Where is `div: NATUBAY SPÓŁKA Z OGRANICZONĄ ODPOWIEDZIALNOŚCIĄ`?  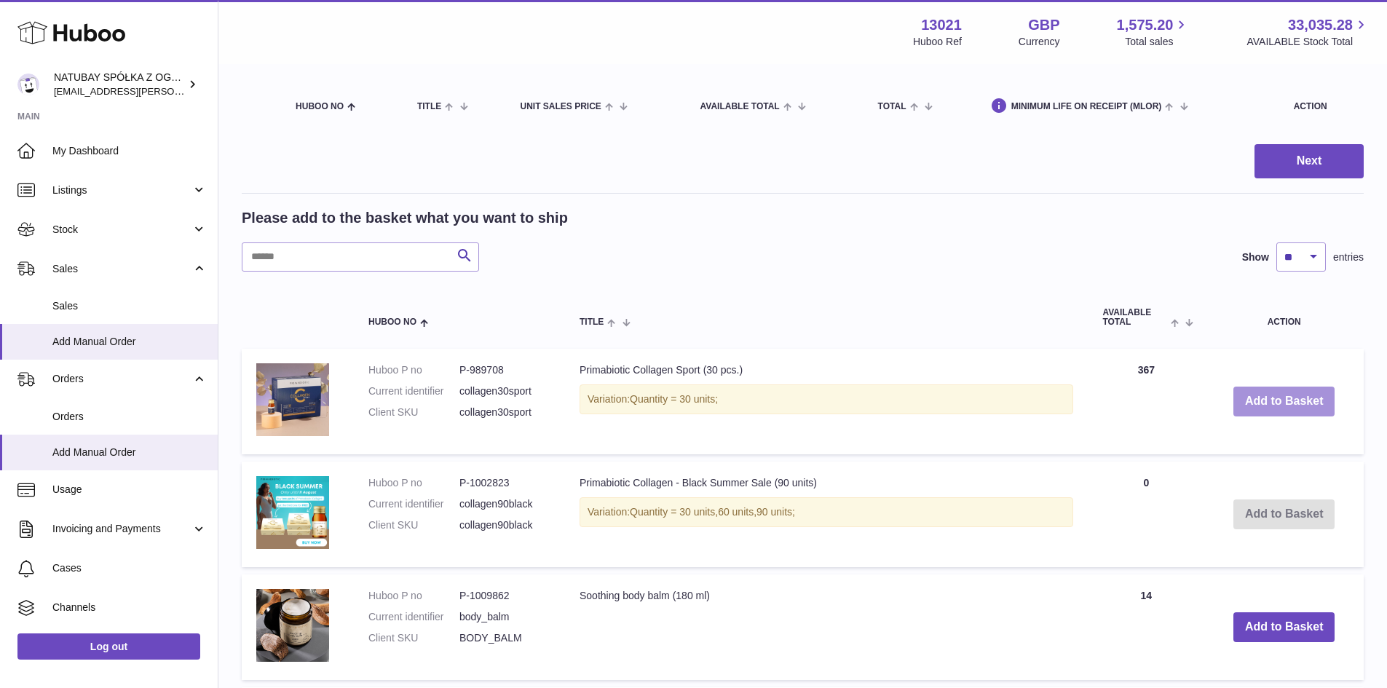
div: NATUBAY SPÓŁKA Z OGRANICZONĄ ODPOWIEDZIALNOŚCIĄ is located at coordinates (119, 84).